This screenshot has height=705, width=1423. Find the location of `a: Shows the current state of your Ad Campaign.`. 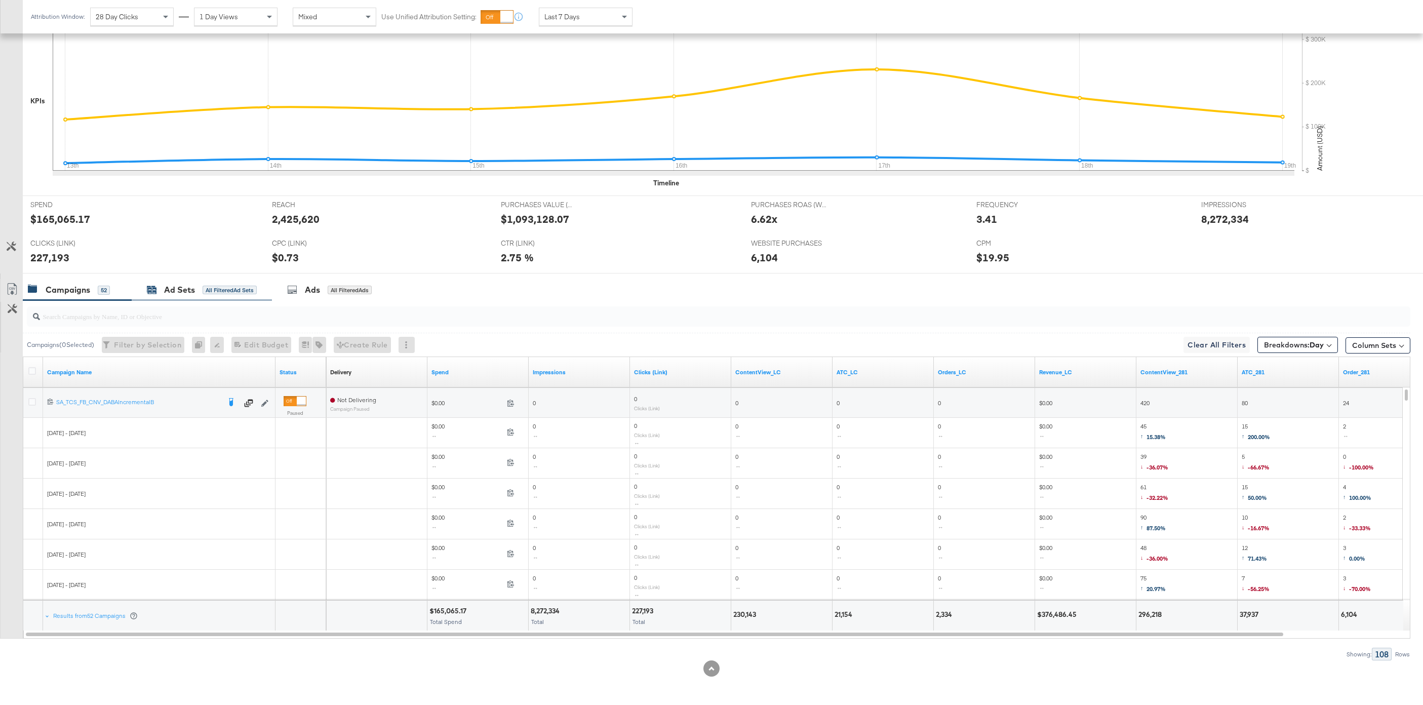

a: Shows the current state of your Ad Campaign. is located at coordinates (301, 372).